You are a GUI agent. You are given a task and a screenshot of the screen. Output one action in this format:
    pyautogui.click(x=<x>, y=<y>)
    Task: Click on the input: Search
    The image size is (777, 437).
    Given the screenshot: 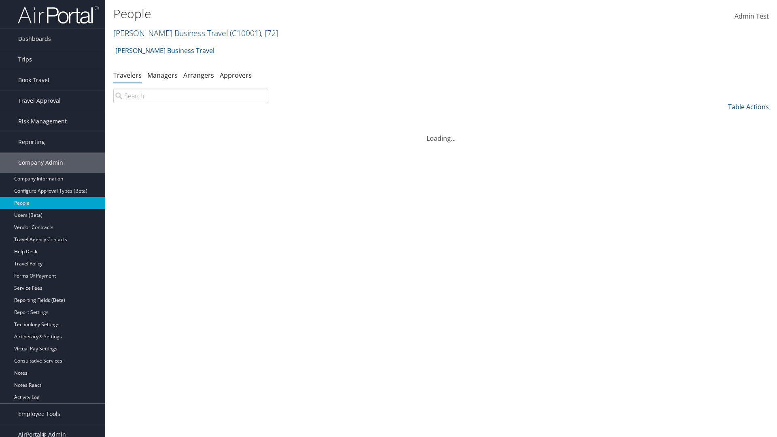 What is the action you would take?
    pyautogui.click(x=191, y=96)
    